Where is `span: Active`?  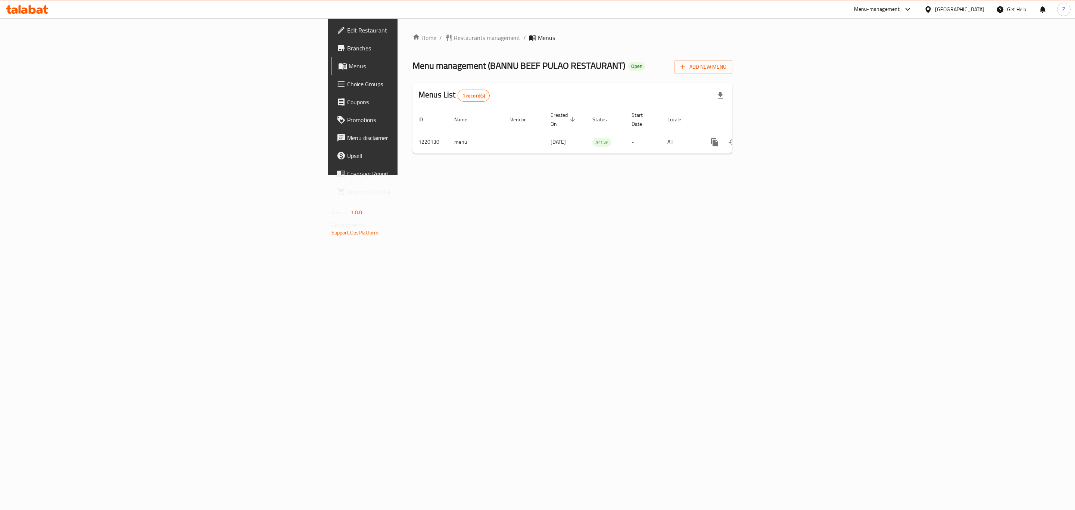
span: Active is located at coordinates (601, 142).